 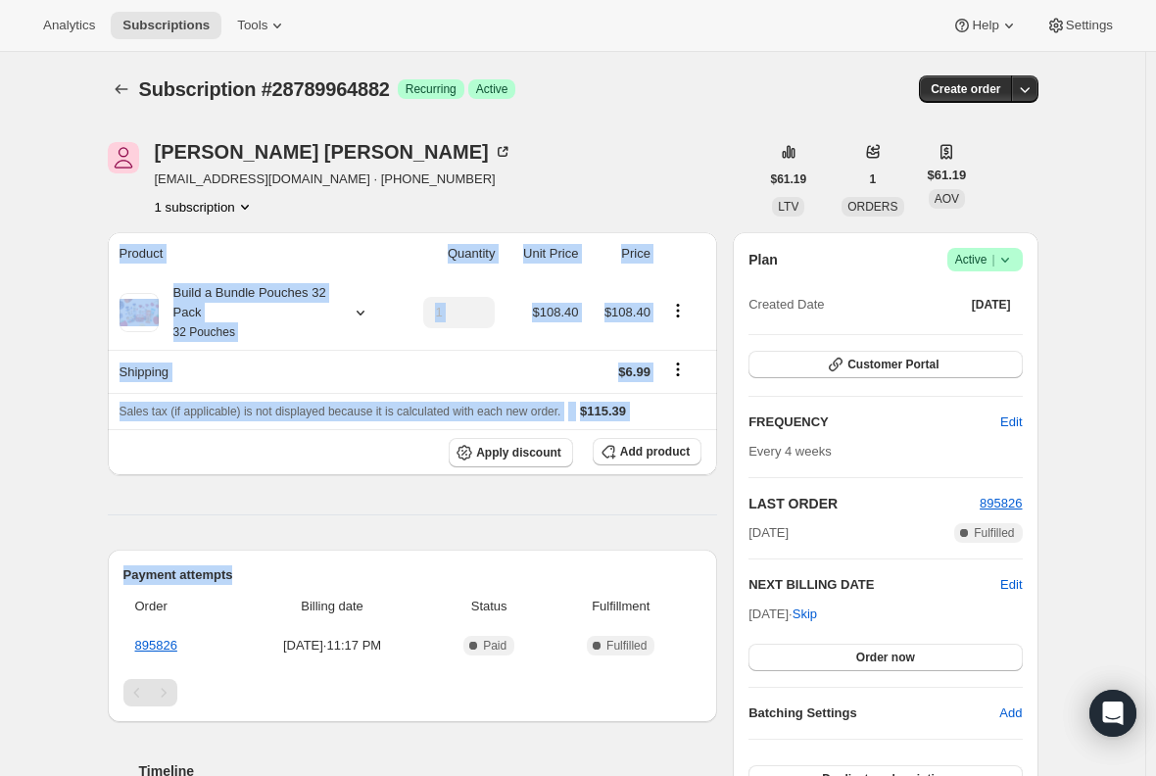 I want to click on th: Quantity, so click(x=450, y=254).